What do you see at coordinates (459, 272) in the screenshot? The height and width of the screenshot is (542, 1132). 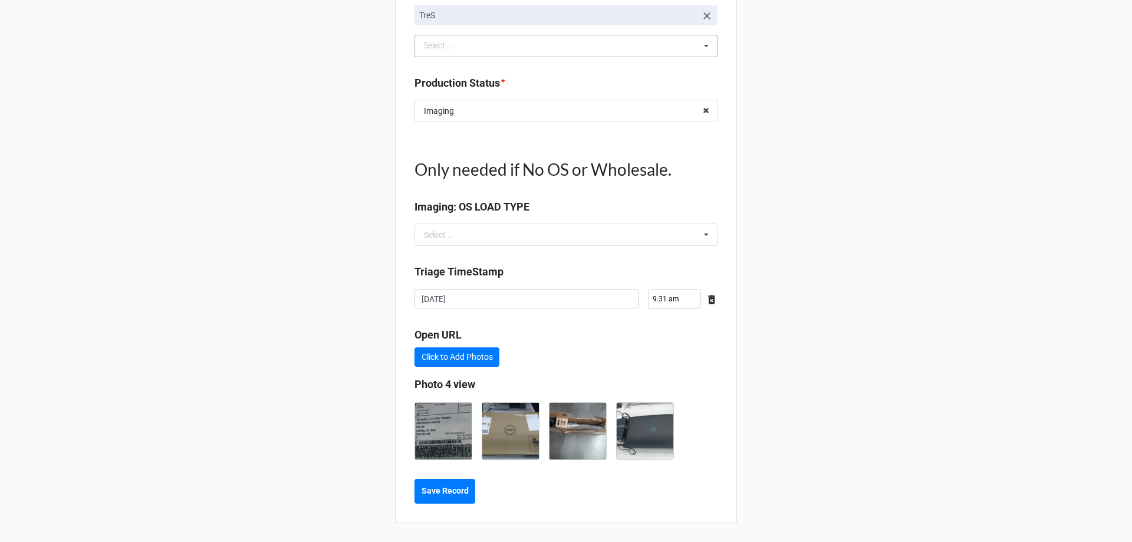 I see `label: Triage TimeStamp` at bounding box center [459, 272].